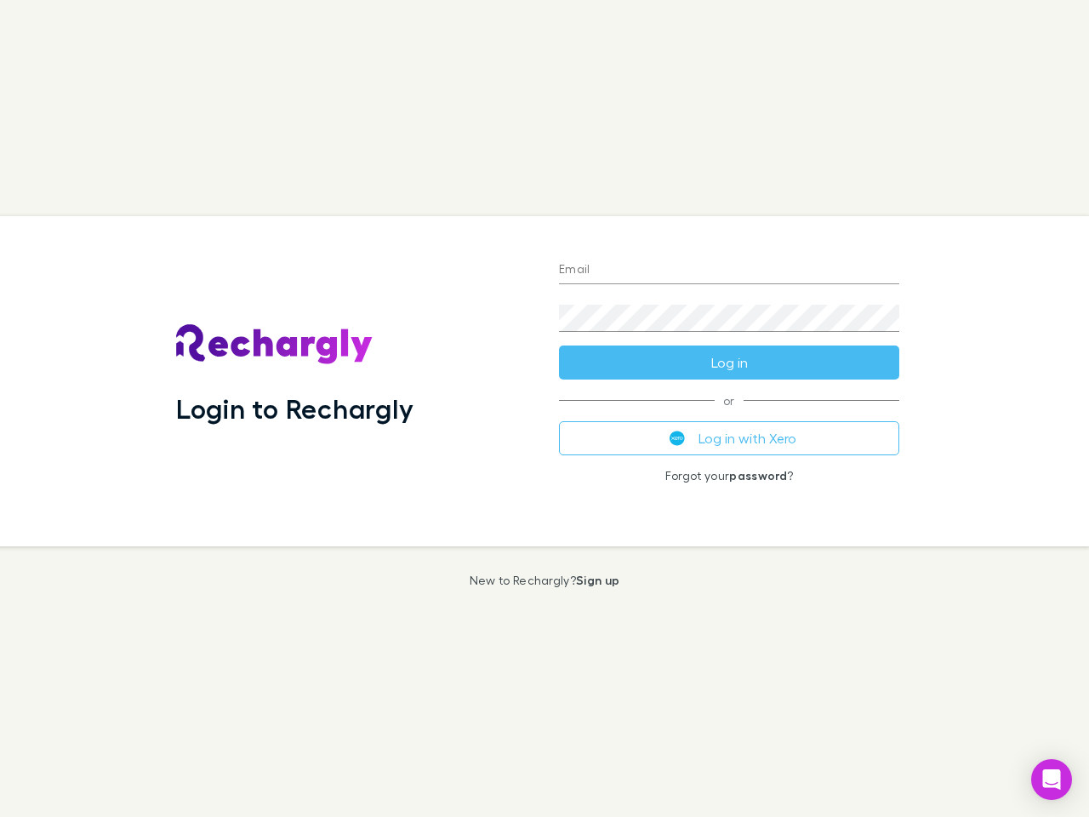 Image resolution: width=1089 pixels, height=817 pixels. I want to click on button: Log in, so click(729, 362).